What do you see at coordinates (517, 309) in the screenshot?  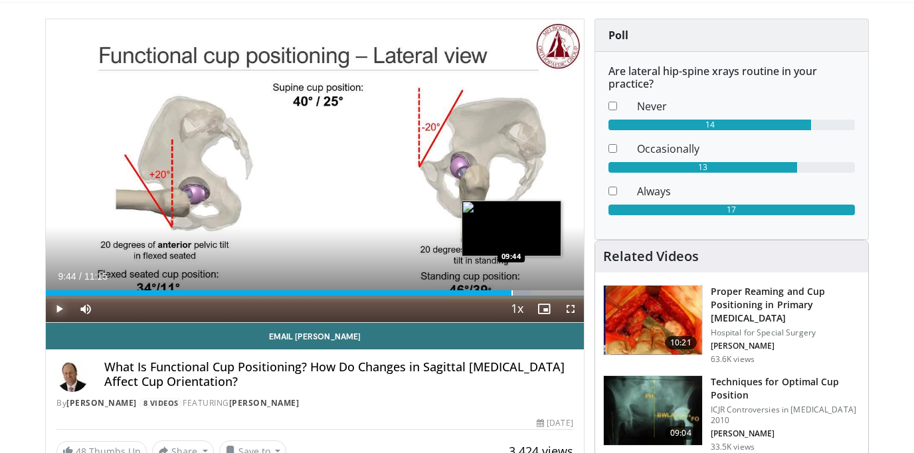 I see `button: Playback Rate` at bounding box center [517, 309].